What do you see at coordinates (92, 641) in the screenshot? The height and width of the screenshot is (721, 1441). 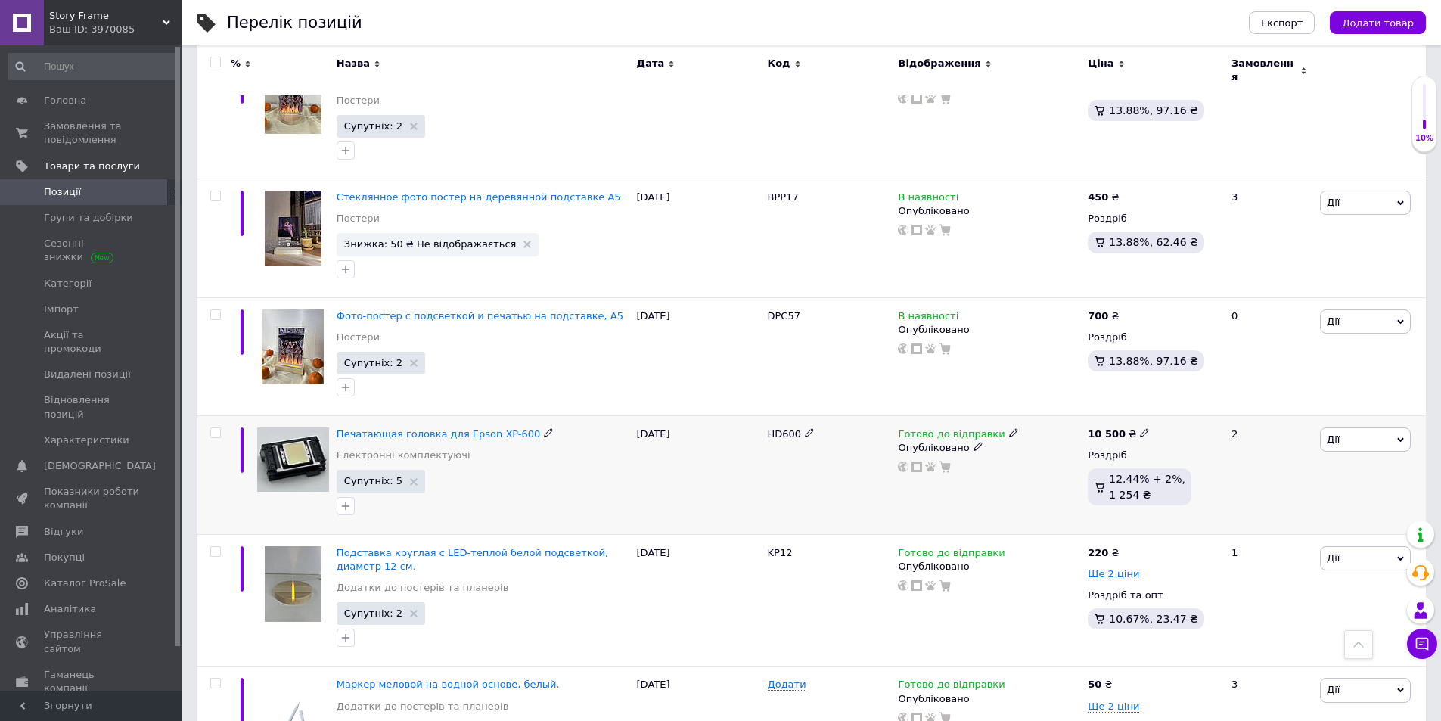 I see `span: Управління сайтом` at bounding box center [92, 641].